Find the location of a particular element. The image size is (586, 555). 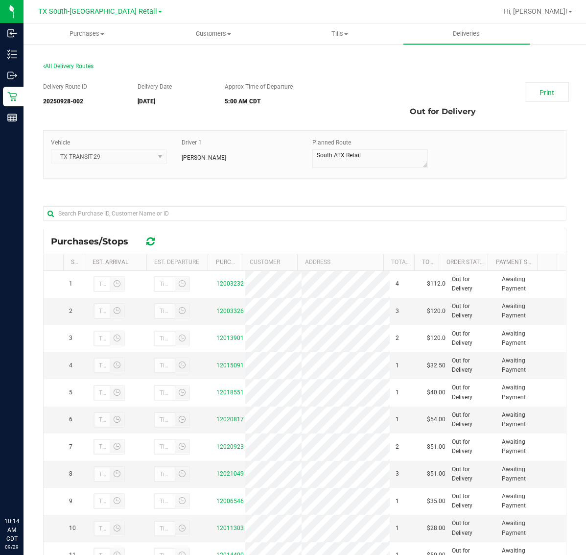

a: 12015091 is located at coordinates (230, 365).